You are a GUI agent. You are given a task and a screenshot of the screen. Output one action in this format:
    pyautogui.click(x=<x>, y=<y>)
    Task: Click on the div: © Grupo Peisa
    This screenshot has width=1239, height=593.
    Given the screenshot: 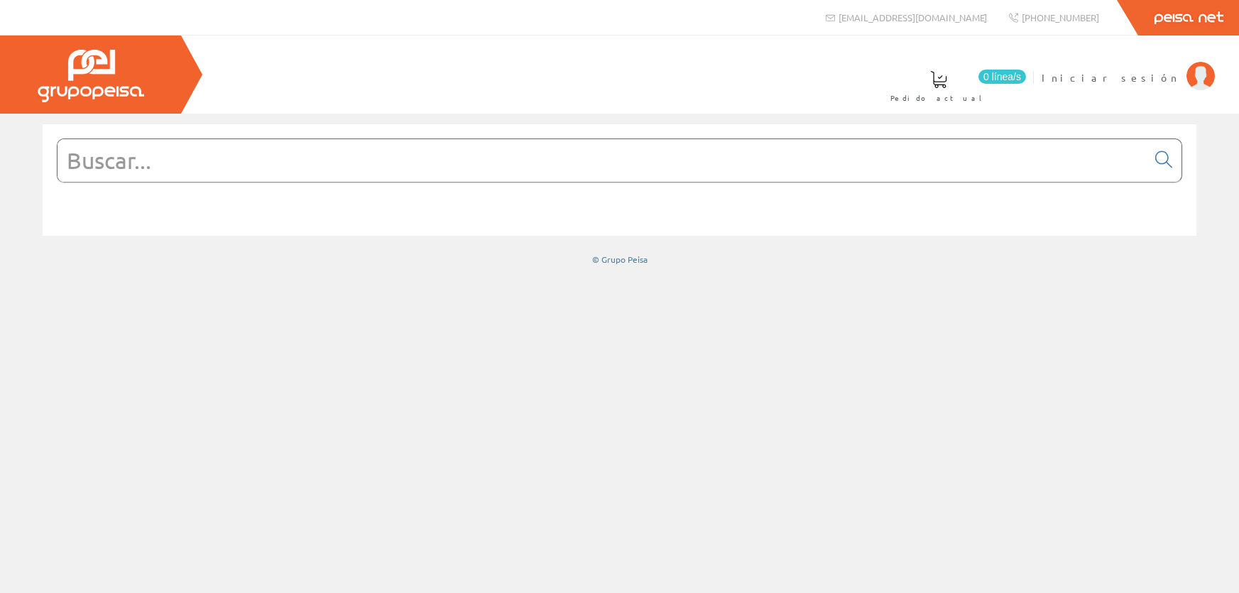 What is the action you would take?
    pyautogui.click(x=619, y=259)
    